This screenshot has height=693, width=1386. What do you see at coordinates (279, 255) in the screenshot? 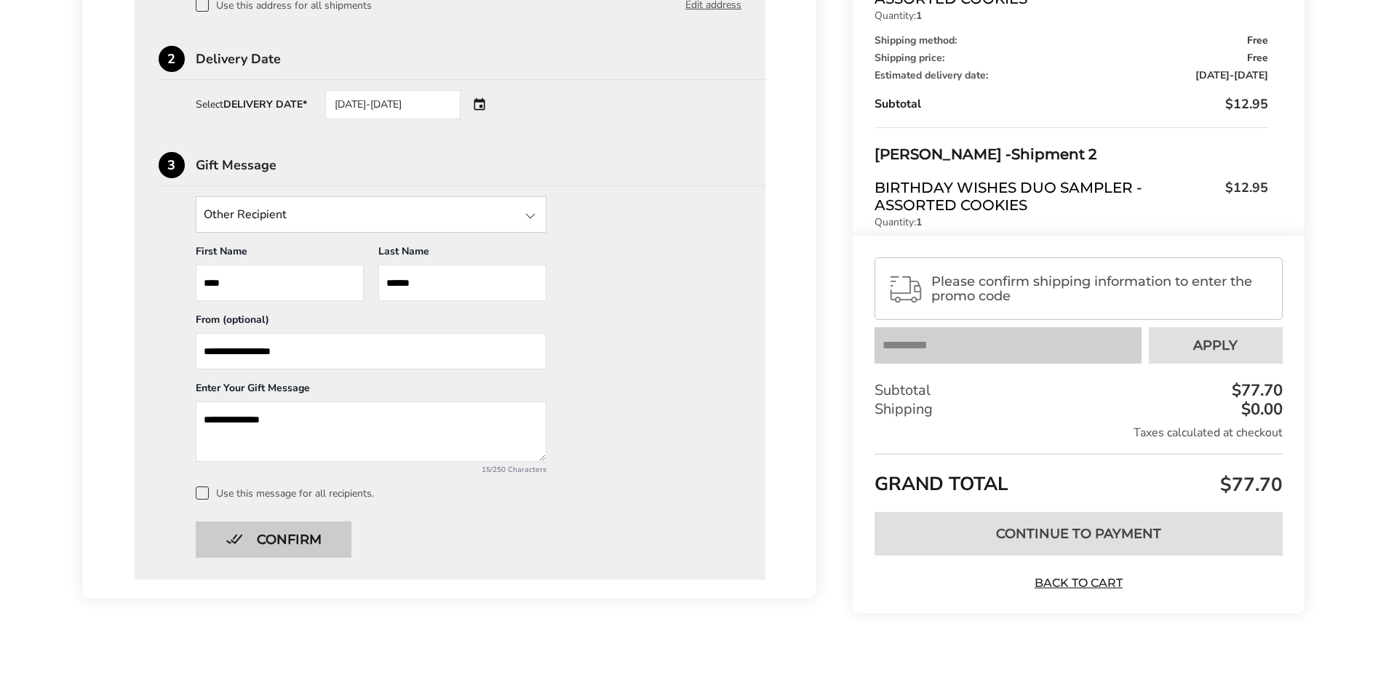
I see `div: First Name` at bounding box center [279, 255].